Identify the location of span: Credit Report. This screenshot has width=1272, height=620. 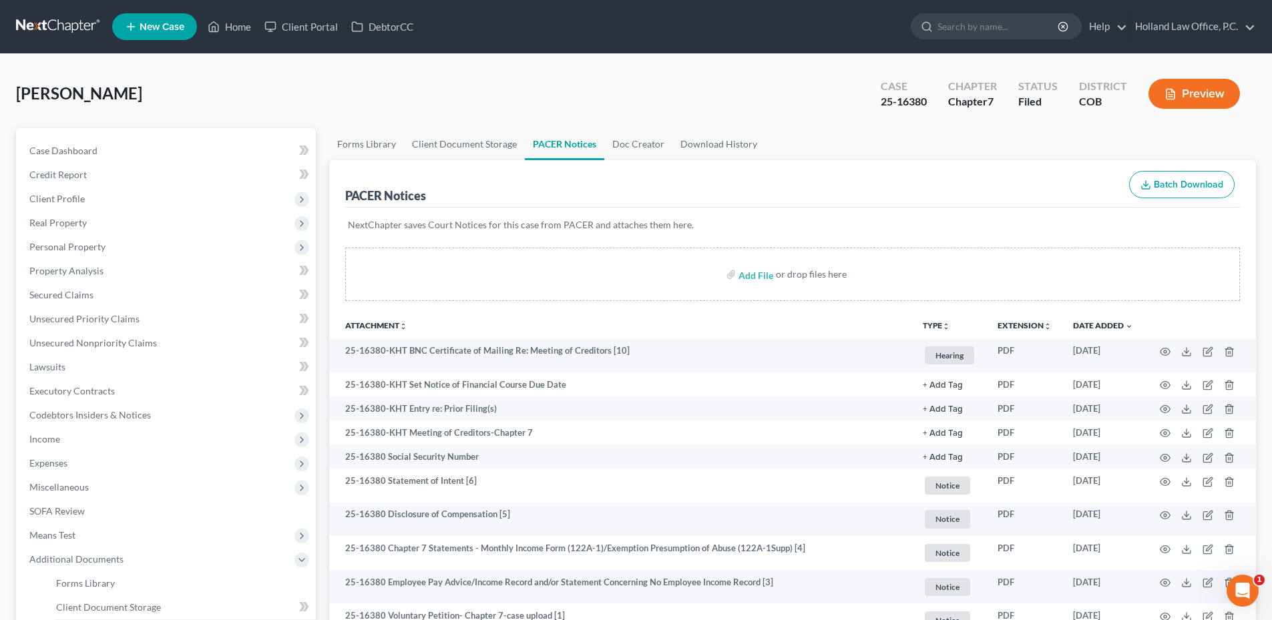
(58, 174).